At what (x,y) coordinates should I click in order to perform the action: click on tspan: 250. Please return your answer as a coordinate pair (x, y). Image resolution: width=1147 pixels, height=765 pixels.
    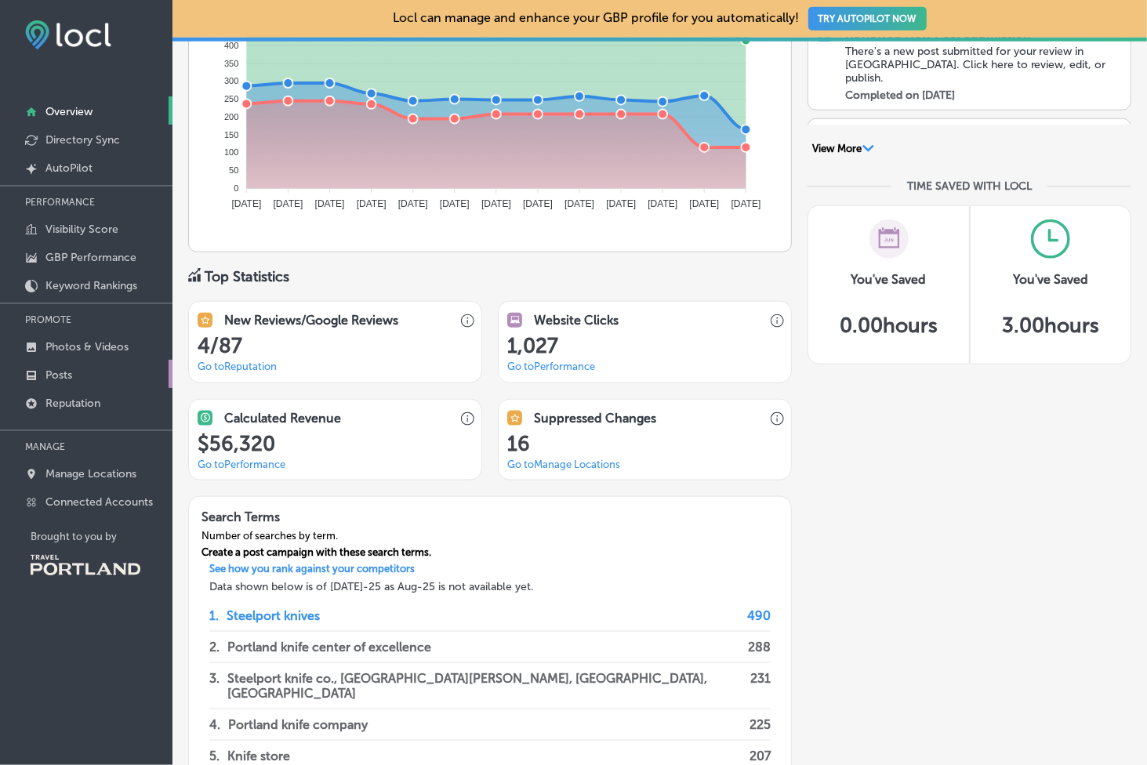
    Looking at the image, I should click on (231, 99).